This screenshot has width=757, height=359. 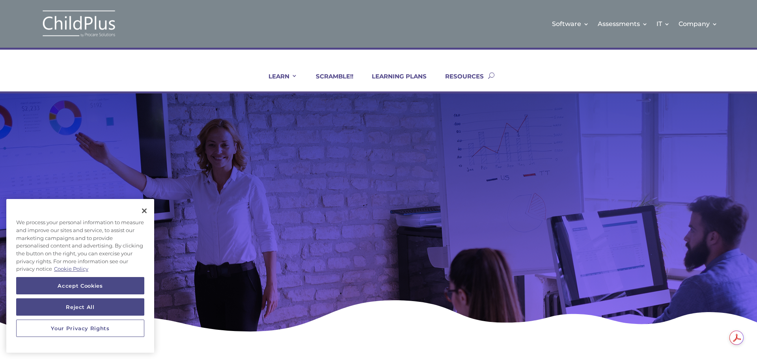 I want to click on div: We process your personal information to measure and improve our sites and service, to assist our ..., so click(x=80, y=246).